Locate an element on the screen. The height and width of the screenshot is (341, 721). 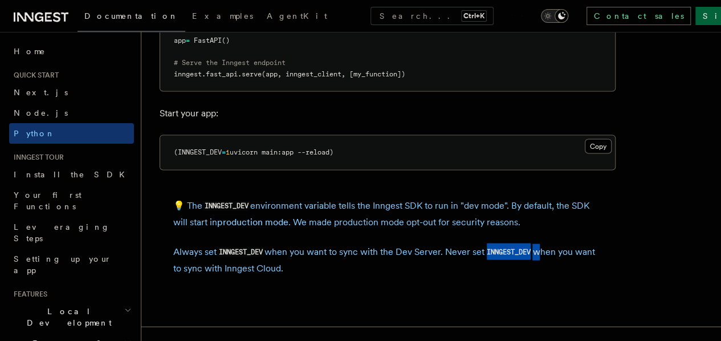
span: Node.js is located at coordinates (40, 113).